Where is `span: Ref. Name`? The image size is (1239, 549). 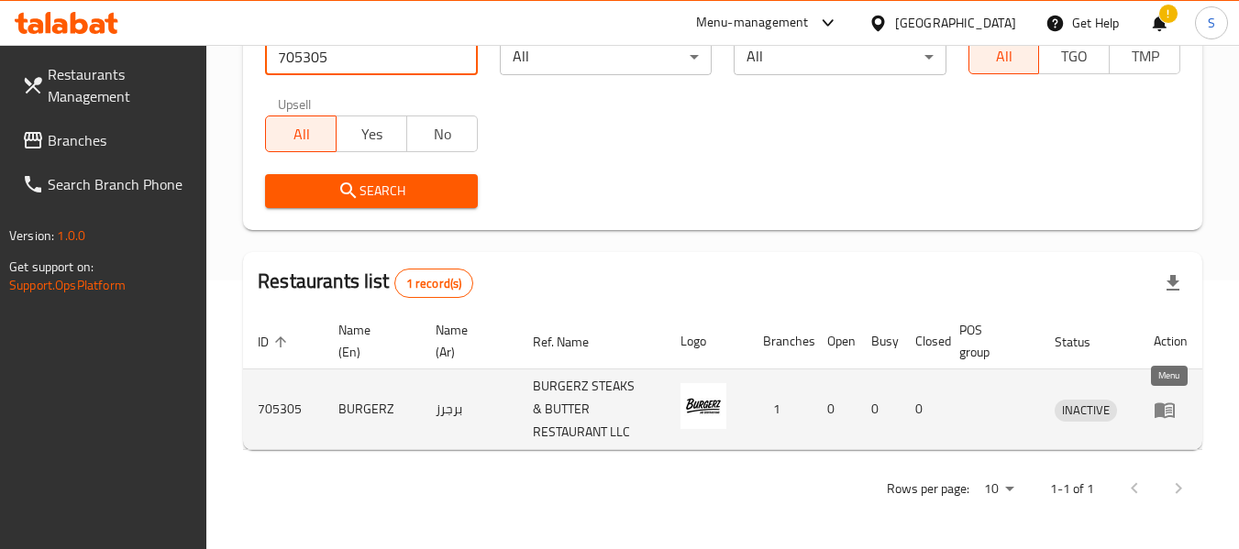 span: Ref. Name is located at coordinates (572, 342).